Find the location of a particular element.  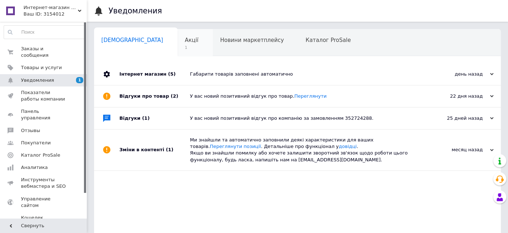

div: Габарити товарів заповнені автоматично is located at coordinates (306, 74).